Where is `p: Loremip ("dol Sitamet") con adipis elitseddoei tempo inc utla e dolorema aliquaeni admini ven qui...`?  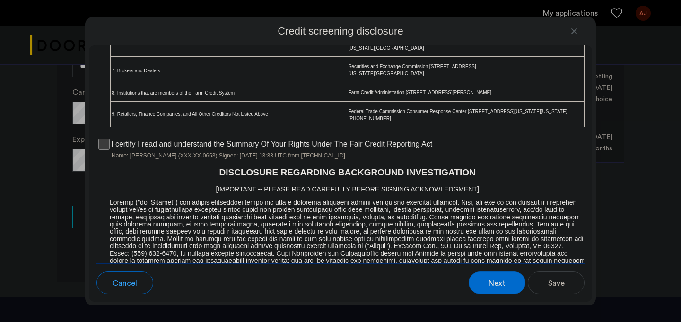 p: Loremip ("dol Sitamet") con adipis elitseddoei tempo inc utla e dolorema aliquaeni admini ven qui... is located at coordinates (340, 236).